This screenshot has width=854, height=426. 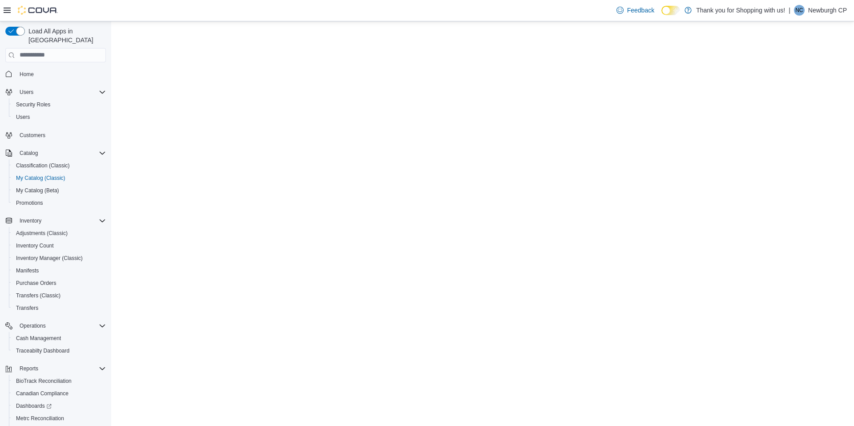 I want to click on span: Metrc Reconciliation, so click(x=40, y=418).